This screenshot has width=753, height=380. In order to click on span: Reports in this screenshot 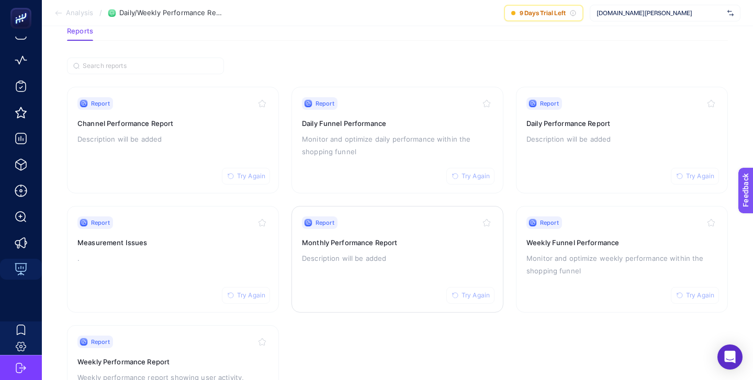, I will do `click(80, 31)`.